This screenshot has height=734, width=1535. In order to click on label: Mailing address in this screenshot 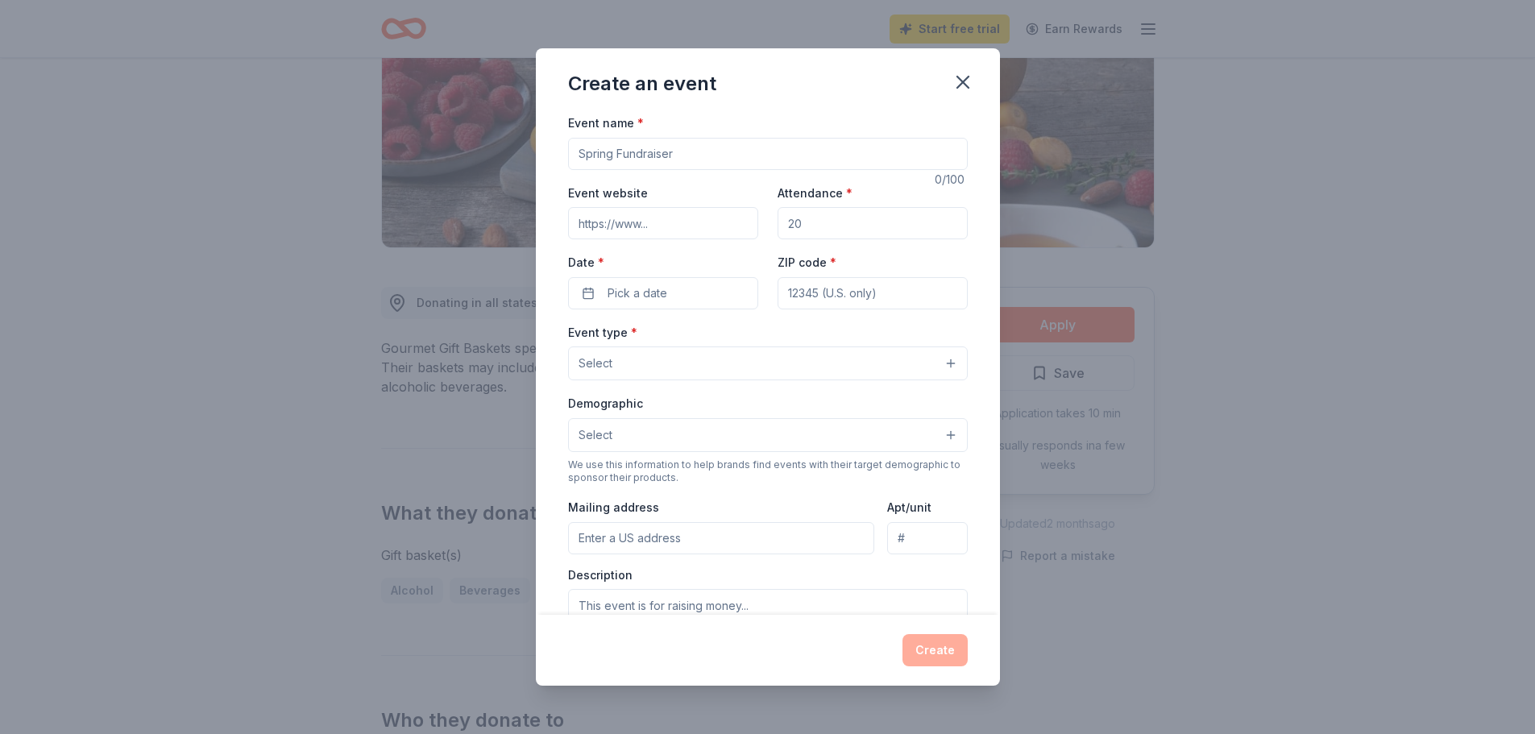, I will do `click(613, 508)`.